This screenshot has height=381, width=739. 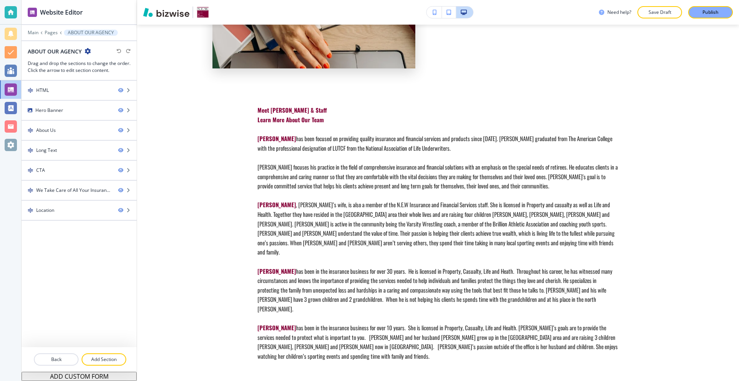 I want to click on h2: ABOUT OUR AGENCY, so click(x=55, y=51).